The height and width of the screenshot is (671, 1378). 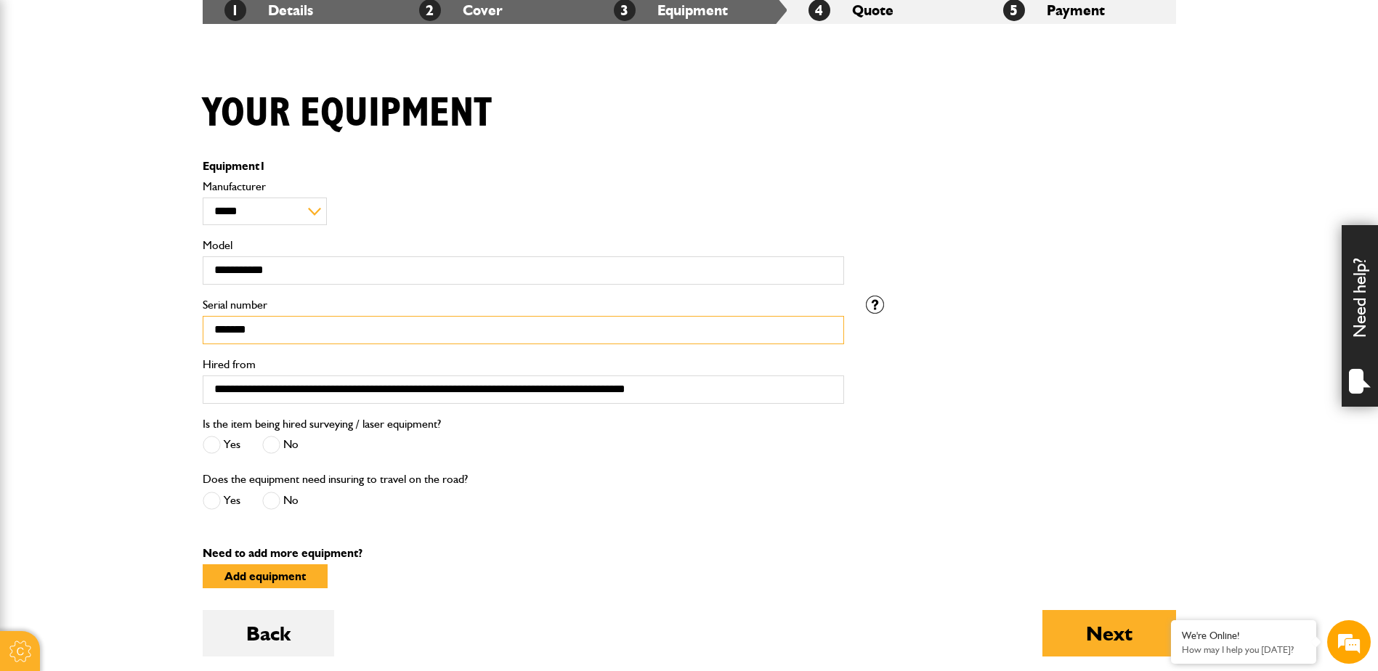 What do you see at coordinates (460, 10) in the screenshot?
I see `a: 2Cover` at bounding box center [460, 10].